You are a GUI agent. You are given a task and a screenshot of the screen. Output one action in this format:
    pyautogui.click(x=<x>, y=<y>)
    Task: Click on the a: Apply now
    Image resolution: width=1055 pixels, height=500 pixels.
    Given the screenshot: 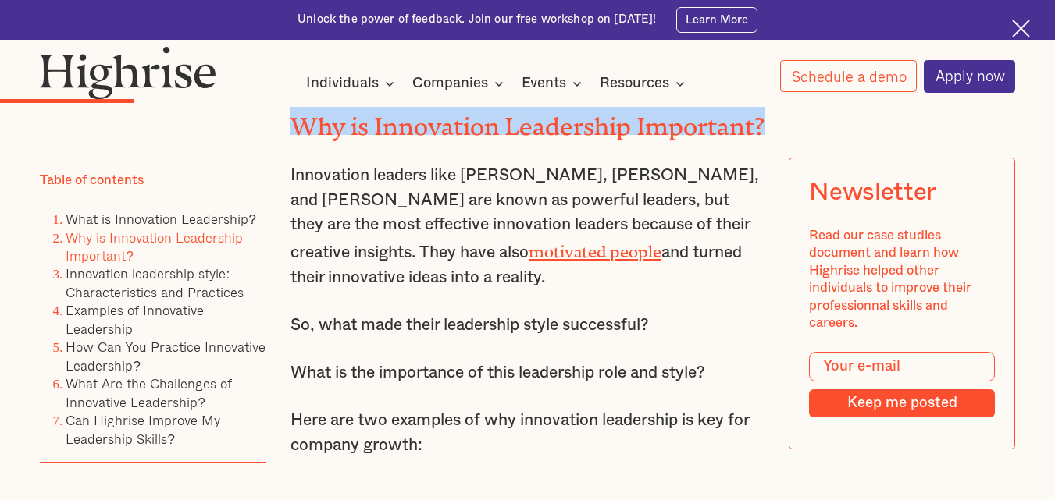 What is the action you would take?
    pyautogui.click(x=970, y=77)
    